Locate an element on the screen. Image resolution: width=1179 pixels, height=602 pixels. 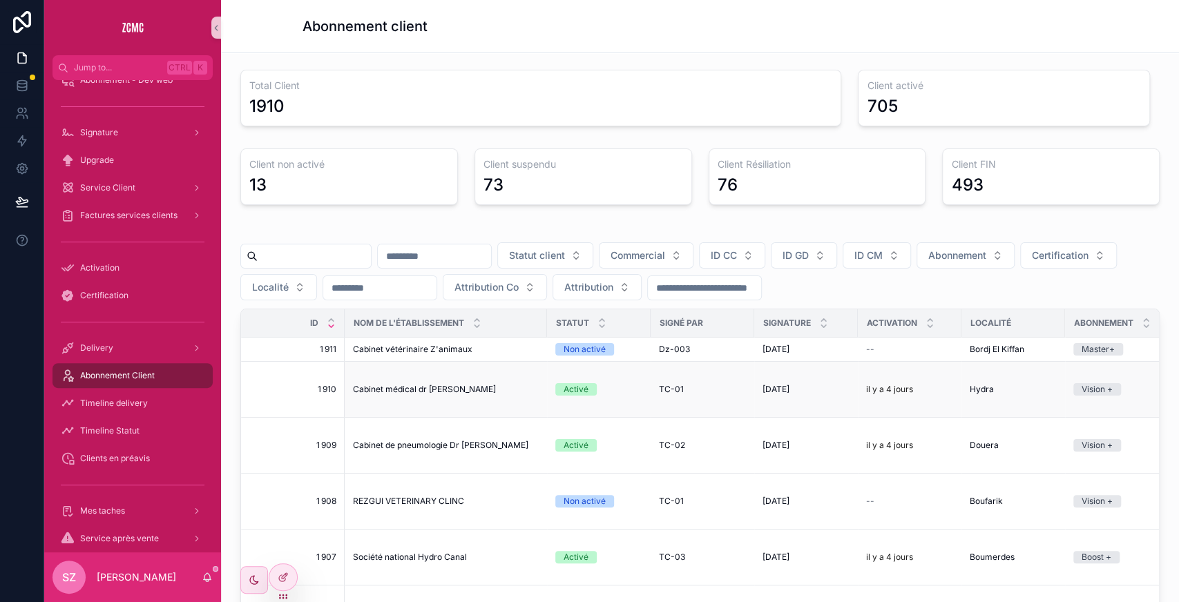
a: REZGUI VETERINARY CLINC is located at coordinates (445, 501).